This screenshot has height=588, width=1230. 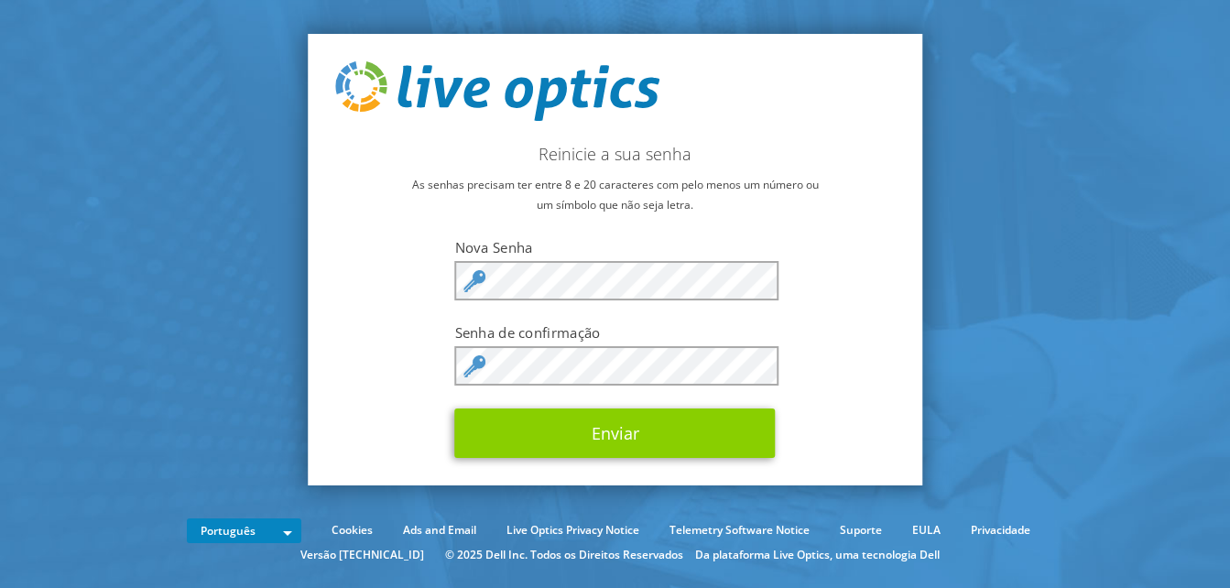 What do you see at coordinates (616, 433) in the screenshot?
I see `button: Enviar` at bounding box center [616, 433].